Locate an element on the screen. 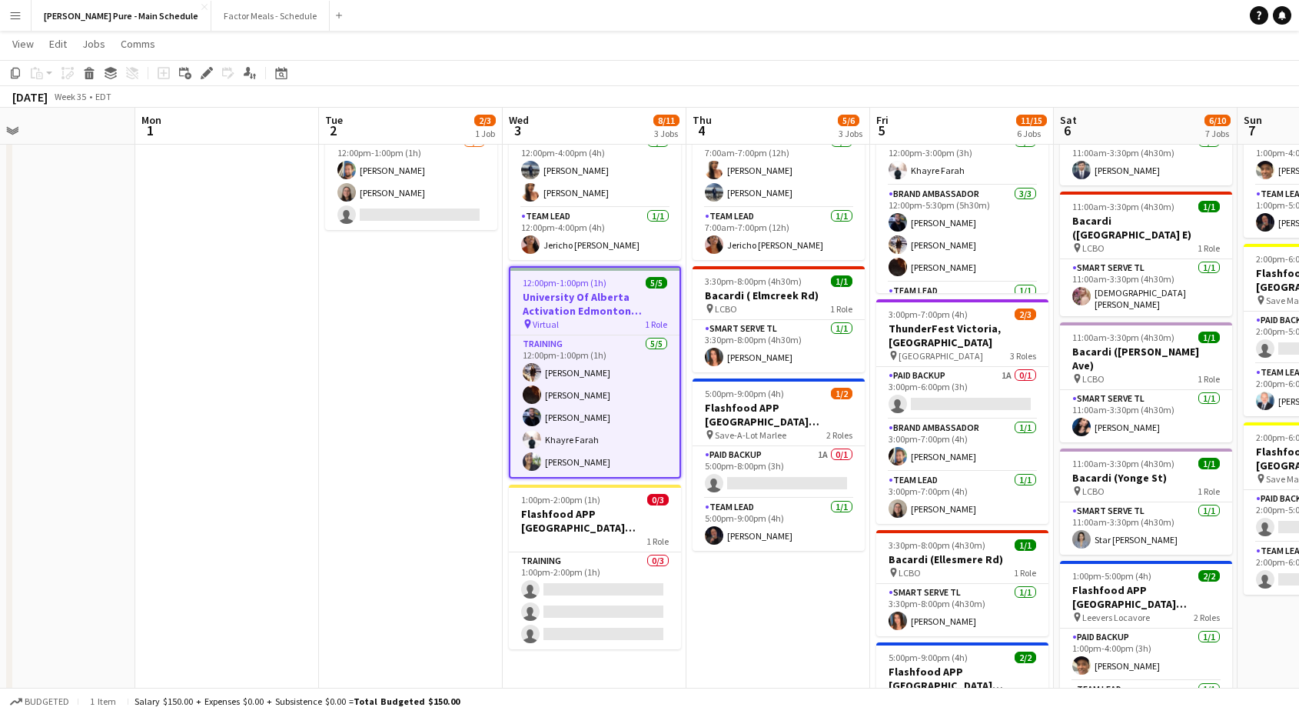  span: Thu is located at coordinates (702, 120).